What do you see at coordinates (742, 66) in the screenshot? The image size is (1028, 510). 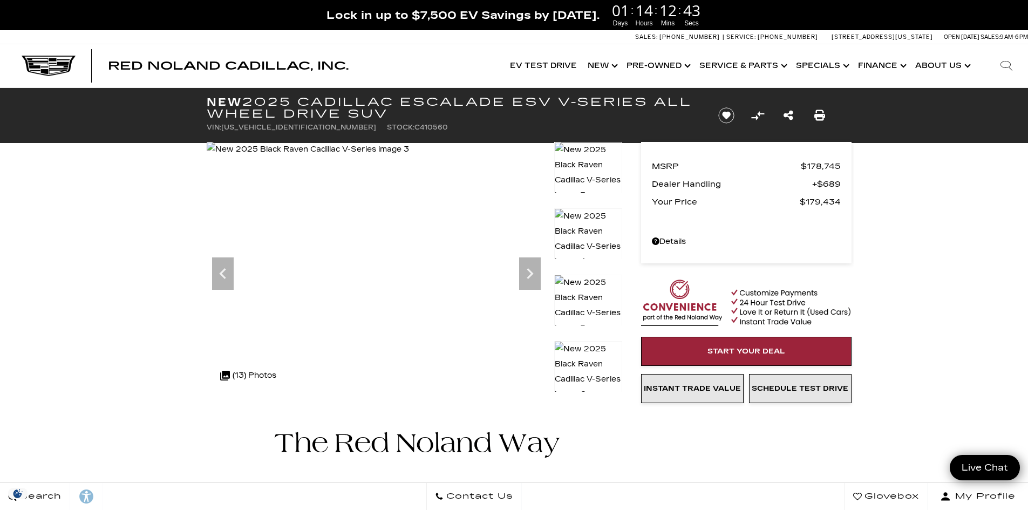 I see `a: Service & Parts` at bounding box center [742, 66].